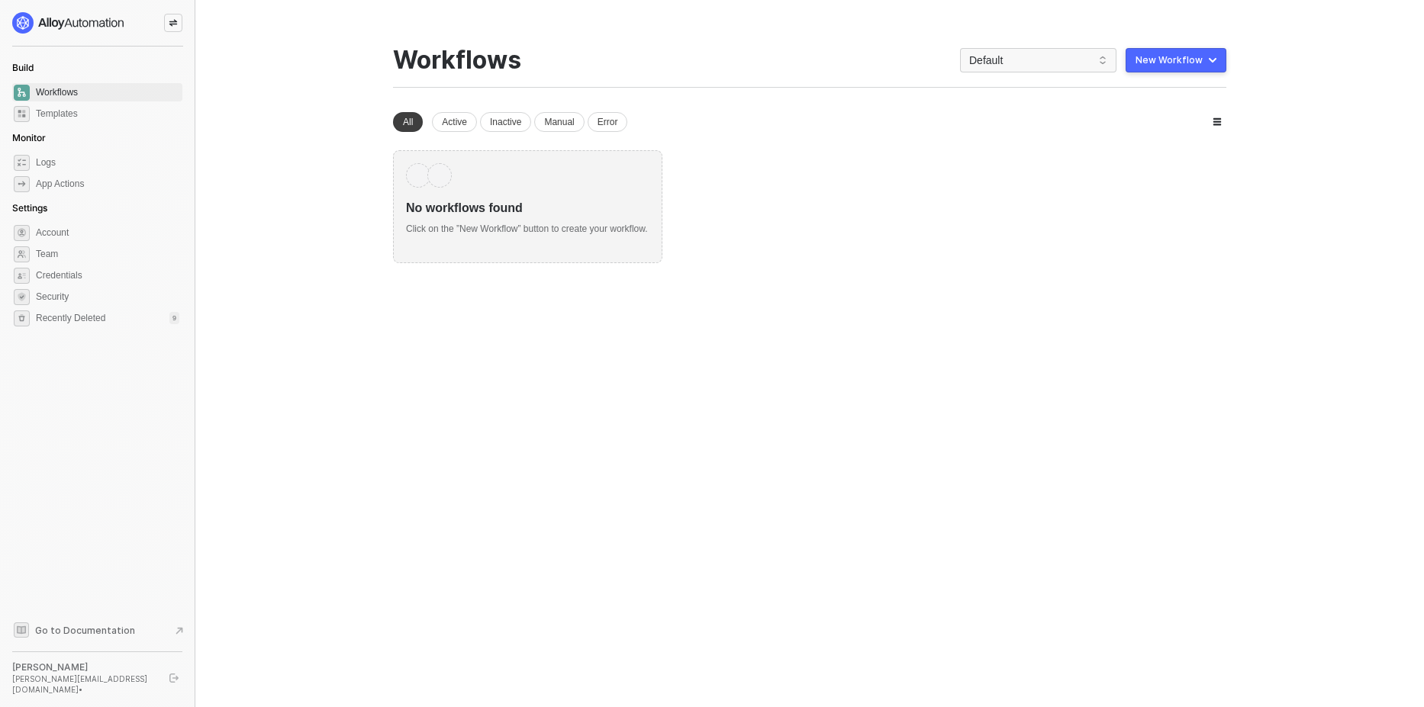 The height and width of the screenshot is (707, 1424). Describe the element at coordinates (97, 23) in the screenshot. I see `a: logo` at that location.